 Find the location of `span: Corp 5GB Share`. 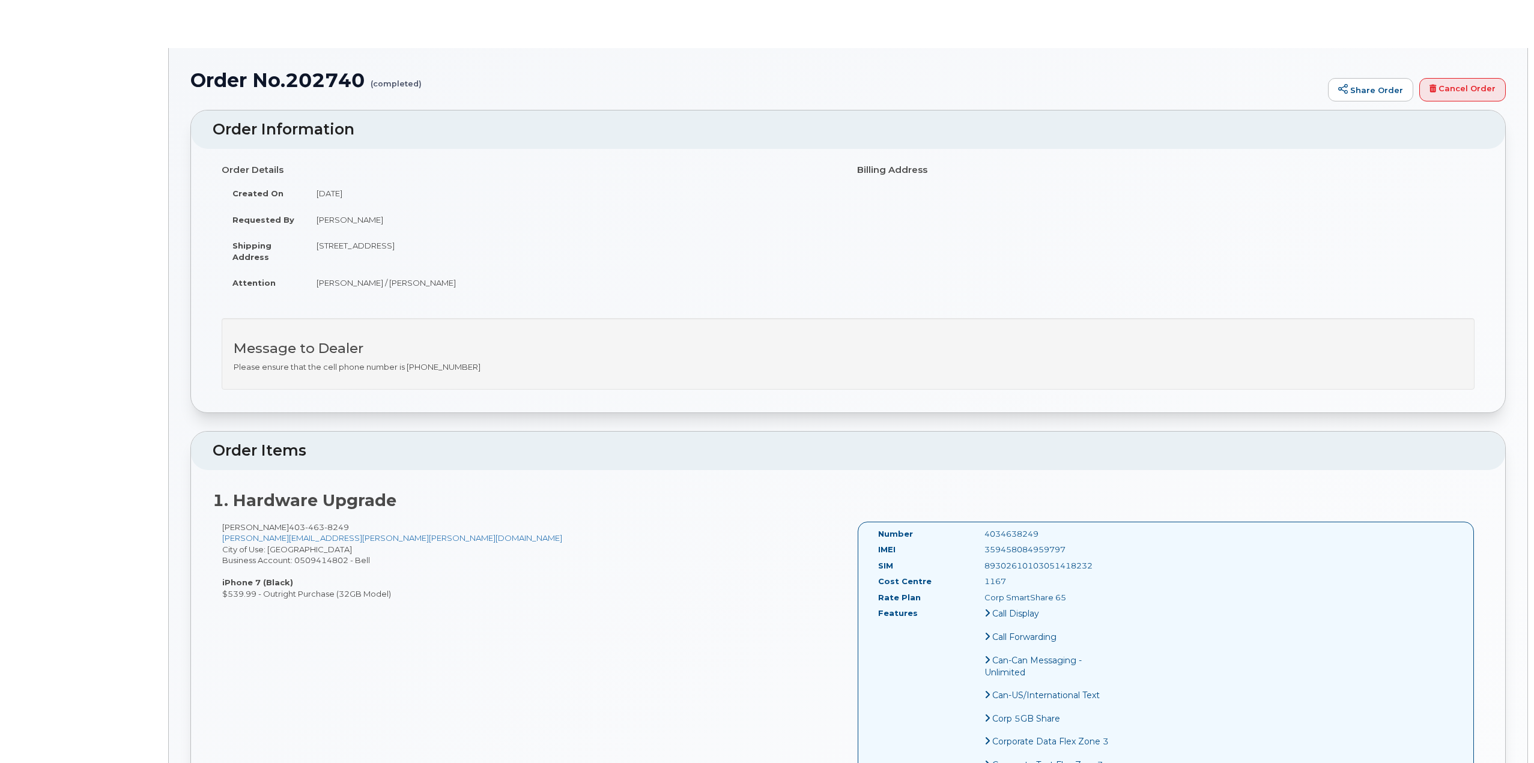

span: Corp 5GB Share is located at coordinates (1026, 719).